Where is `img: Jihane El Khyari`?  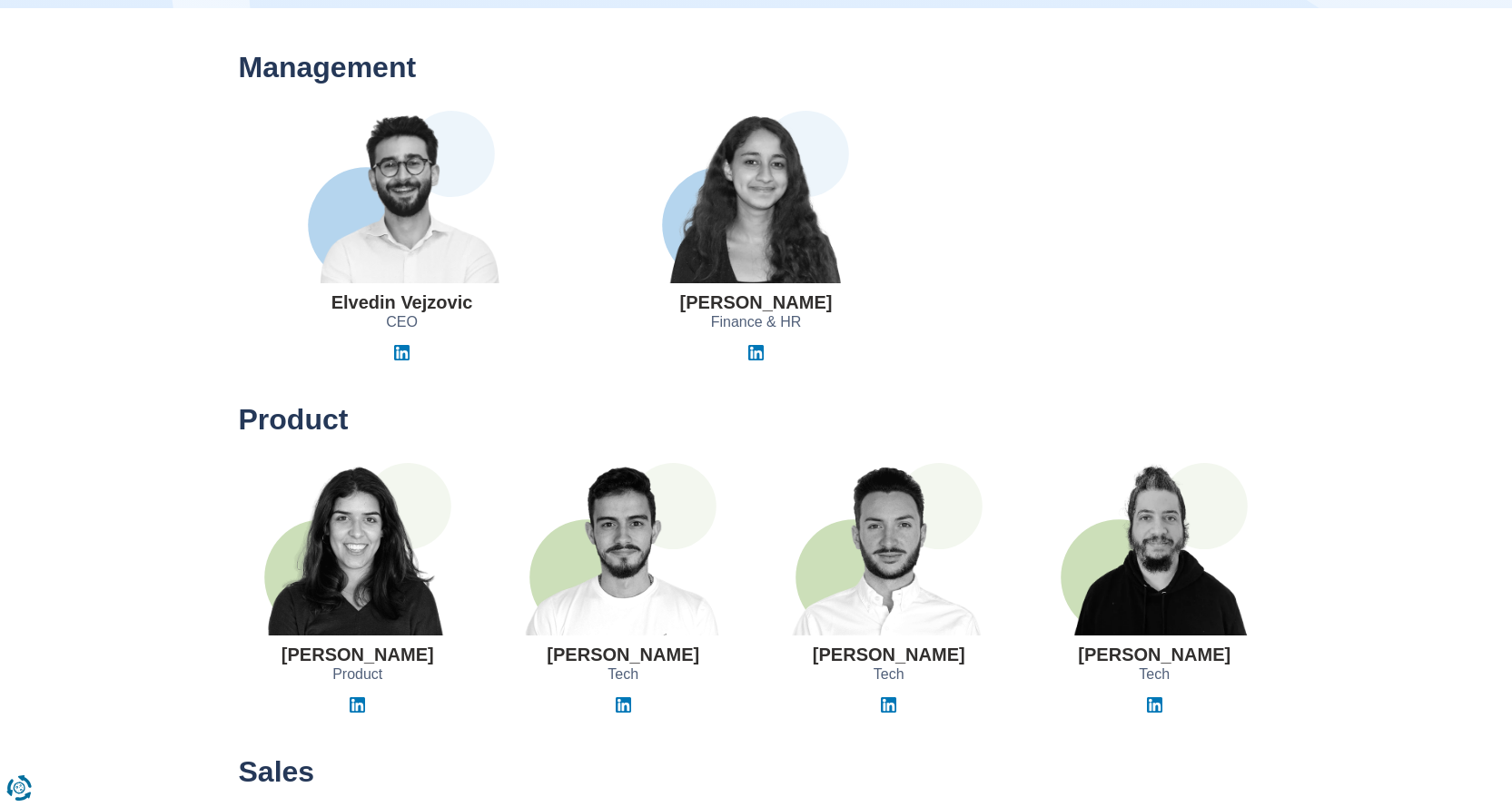 img: Jihane El Khyari is located at coordinates (756, 197).